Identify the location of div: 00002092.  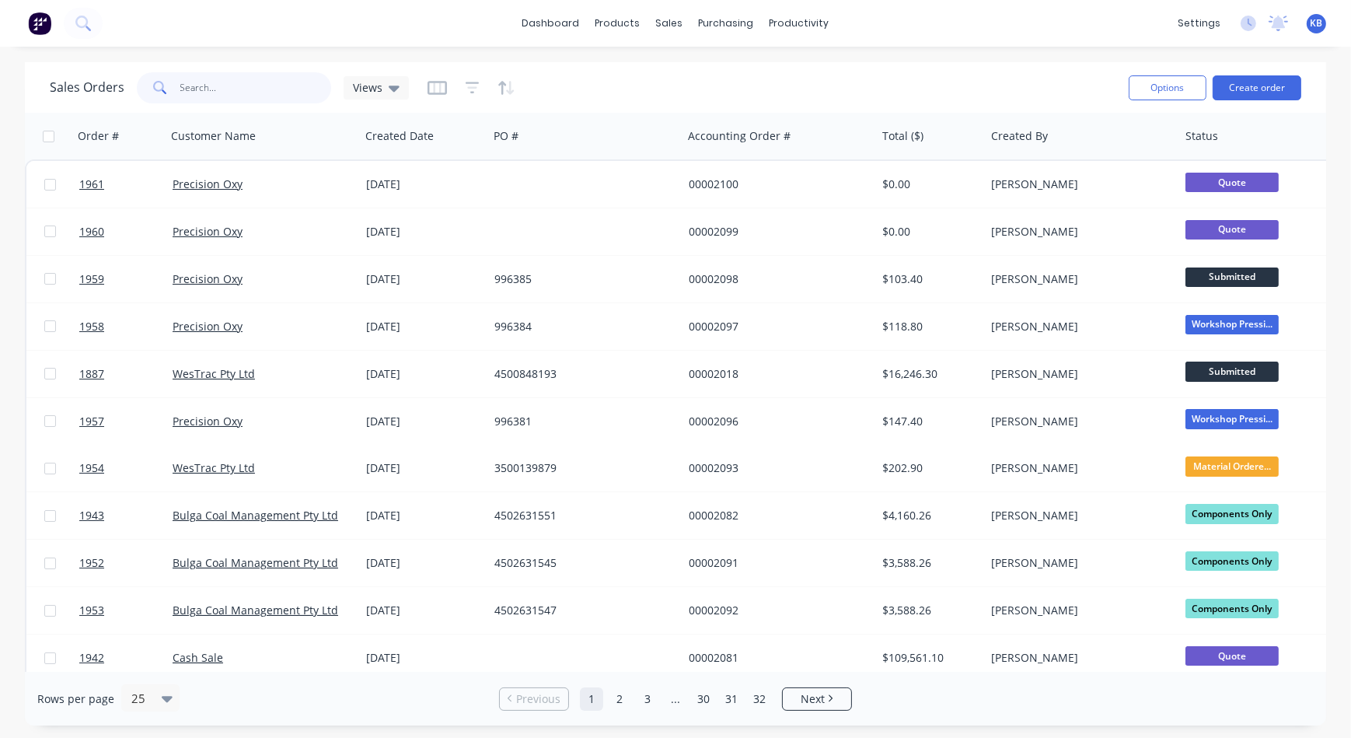
(775, 610).